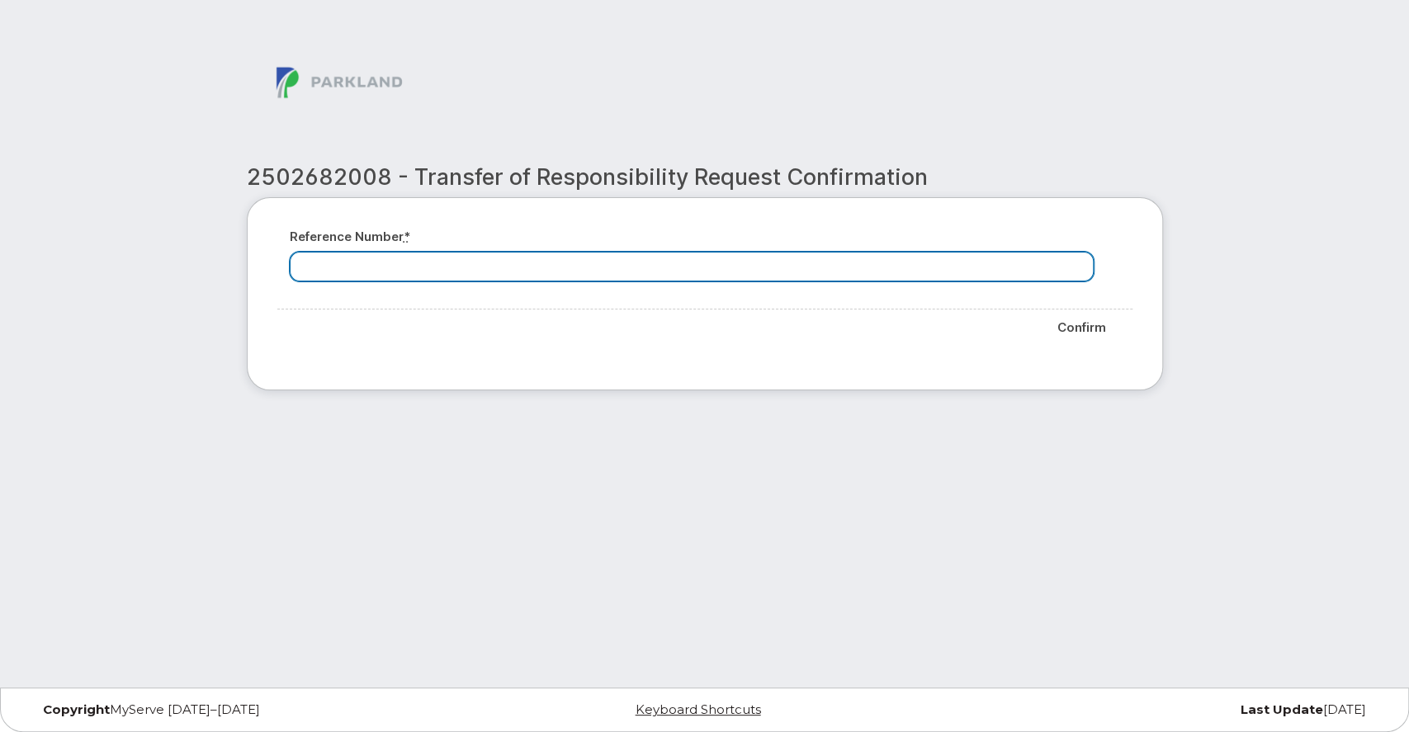 The image size is (1409, 732). Describe the element at coordinates (76, 709) in the screenshot. I see `strong: Copyright` at that location.